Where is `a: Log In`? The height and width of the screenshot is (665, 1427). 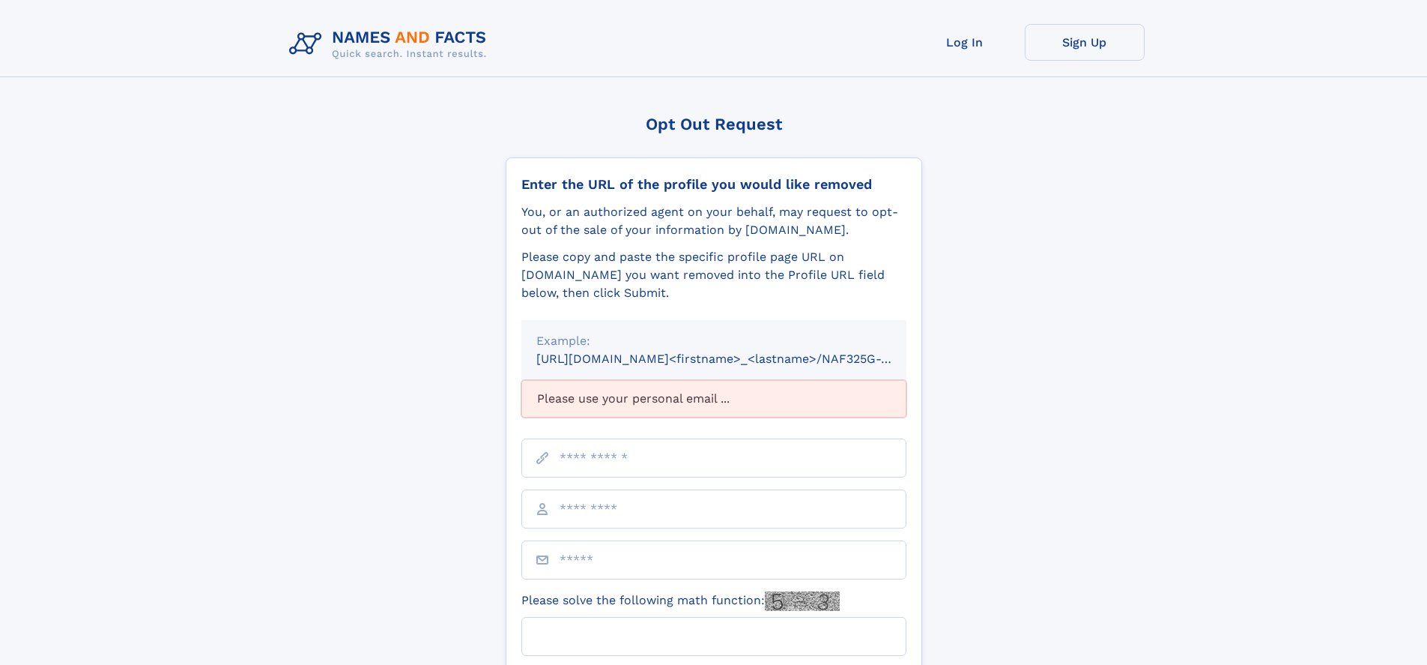 a: Log In is located at coordinates (965, 42).